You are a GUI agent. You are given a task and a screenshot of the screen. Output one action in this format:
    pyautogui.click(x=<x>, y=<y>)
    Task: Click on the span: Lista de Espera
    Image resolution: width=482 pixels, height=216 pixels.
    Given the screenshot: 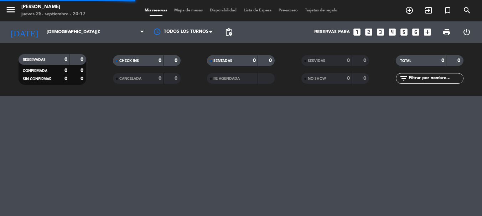 What is the action you would take?
    pyautogui.click(x=257, y=10)
    